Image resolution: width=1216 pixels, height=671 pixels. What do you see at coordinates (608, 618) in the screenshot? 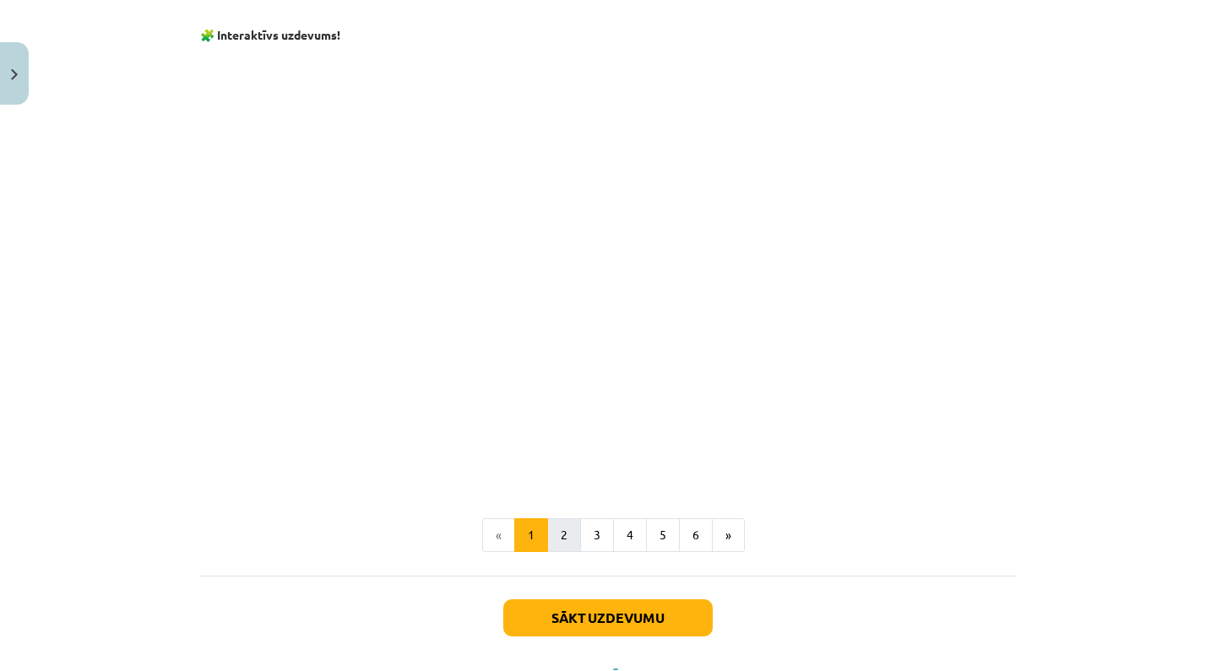
I see `button: Sākt uzdevumu` at bounding box center [608, 618].